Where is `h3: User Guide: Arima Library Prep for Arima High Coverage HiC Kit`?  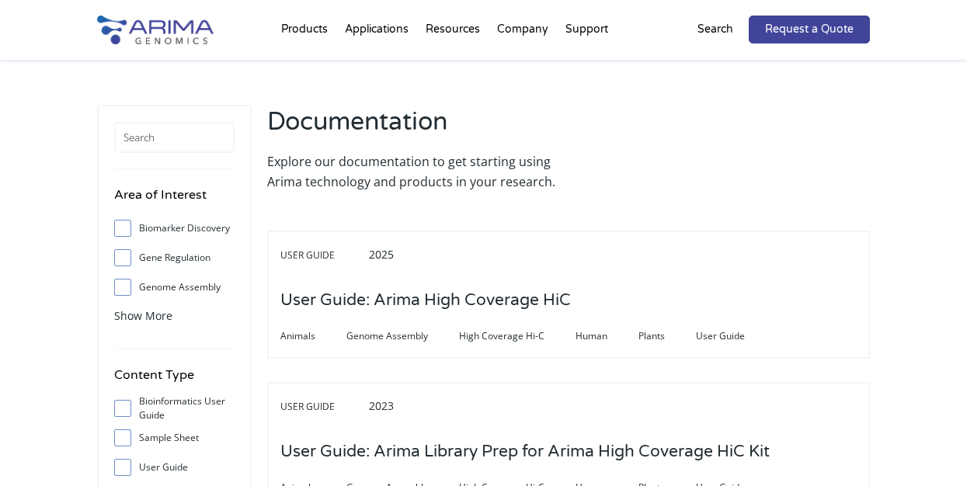
h3: User Guide: Arima Library Prep for Arima High Coverage HiC Kit is located at coordinates (525, 452).